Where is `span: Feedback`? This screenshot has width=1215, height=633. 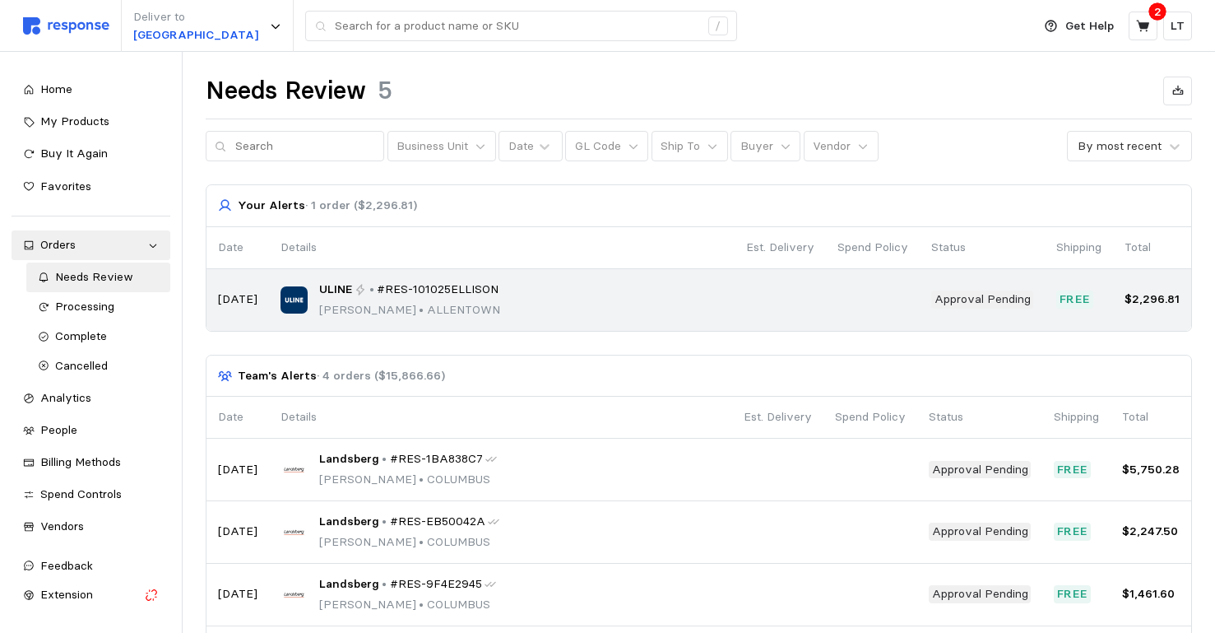 span: Feedback is located at coordinates (67, 565).